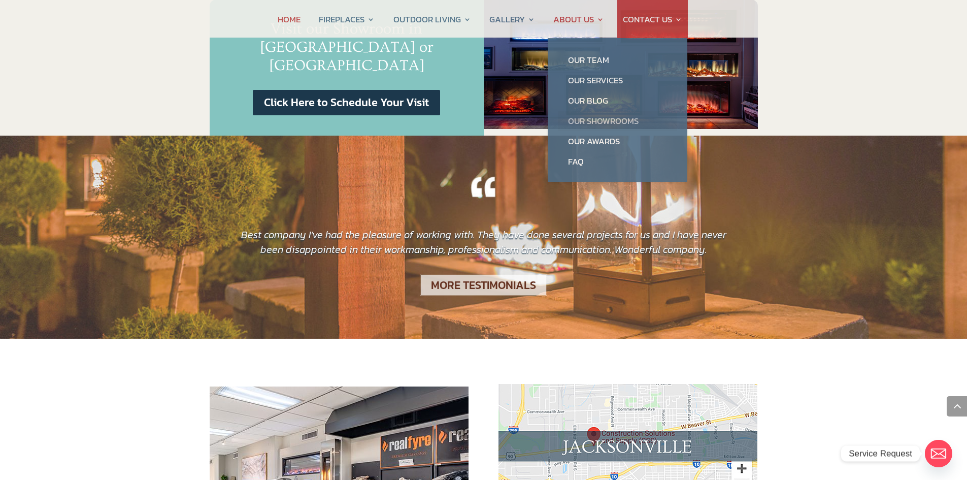 Image resolution: width=967 pixels, height=480 pixels. Describe the element at coordinates (939, 453) in the screenshot. I see `a: Email` at that location.